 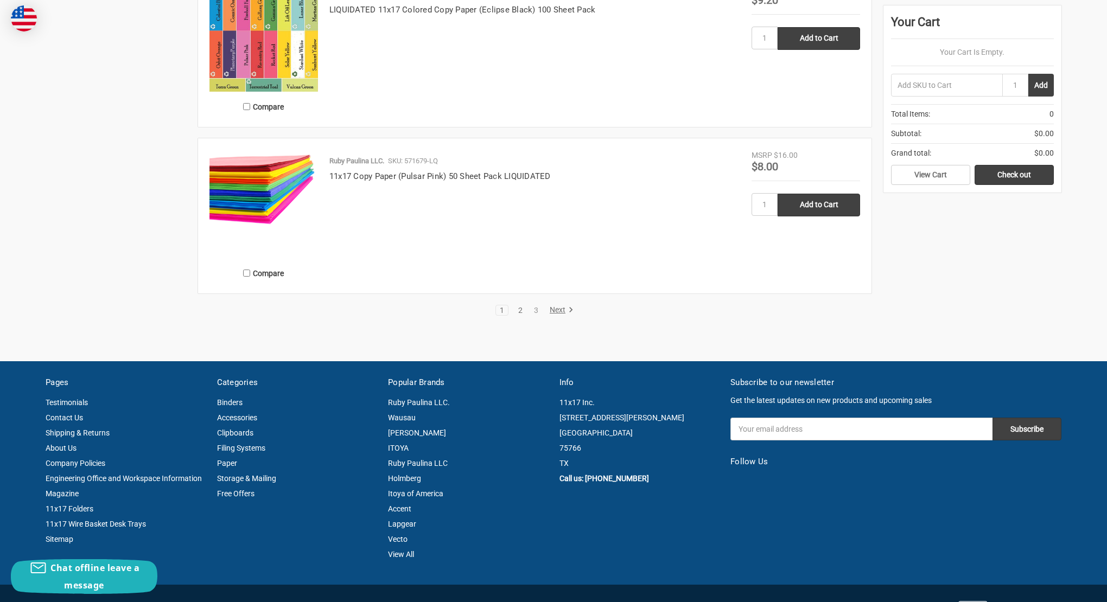 What do you see at coordinates (1052, 114) in the screenshot?
I see `span: 0` at bounding box center [1052, 114].